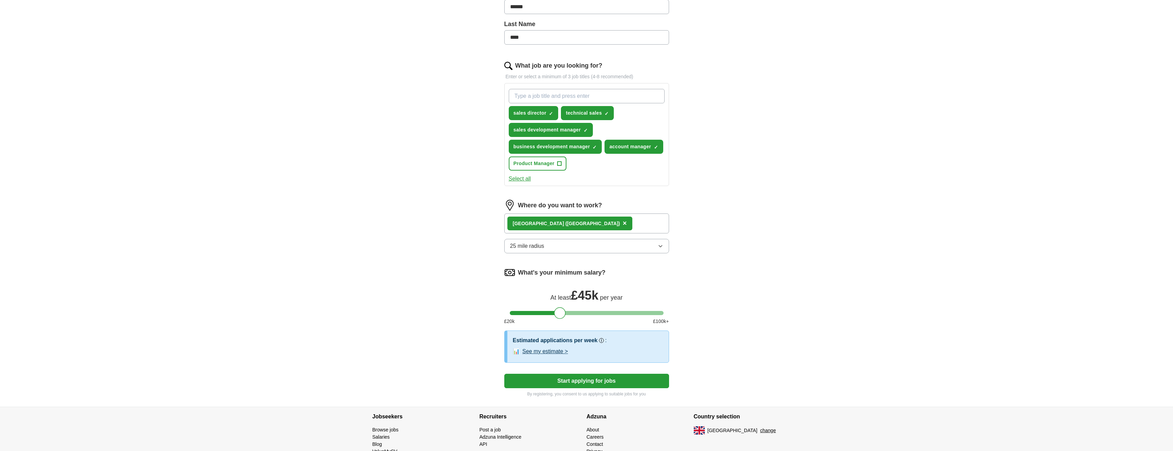 This screenshot has width=1173, height=451. I want to click on span: technical sales, so click(583, 113).